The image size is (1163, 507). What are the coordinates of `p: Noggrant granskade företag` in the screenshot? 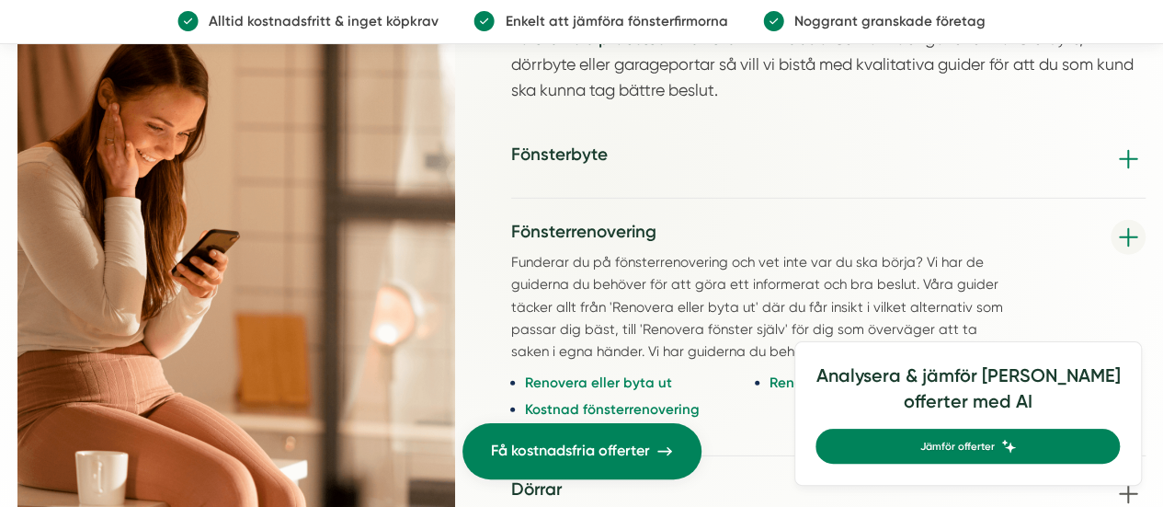 It's located at (884, 21).